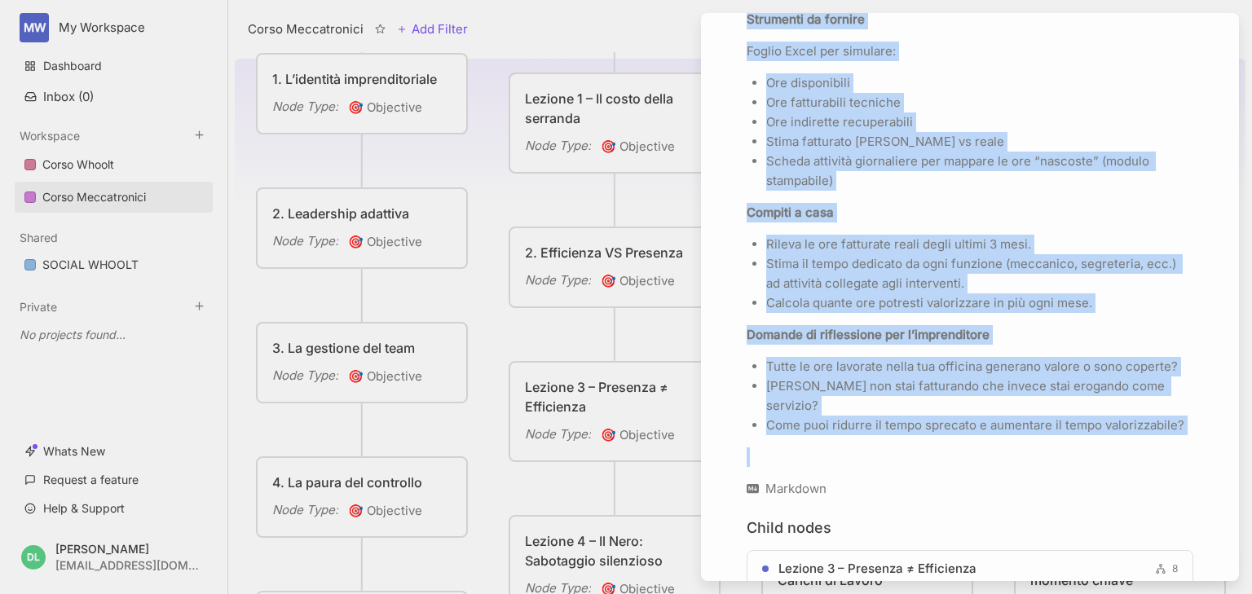 This screenshot has height=594, width=1252. What do you see at coordinates (1166, 569) in the screenshot?
I see `div: 8` at bounding box center [1166, 569].